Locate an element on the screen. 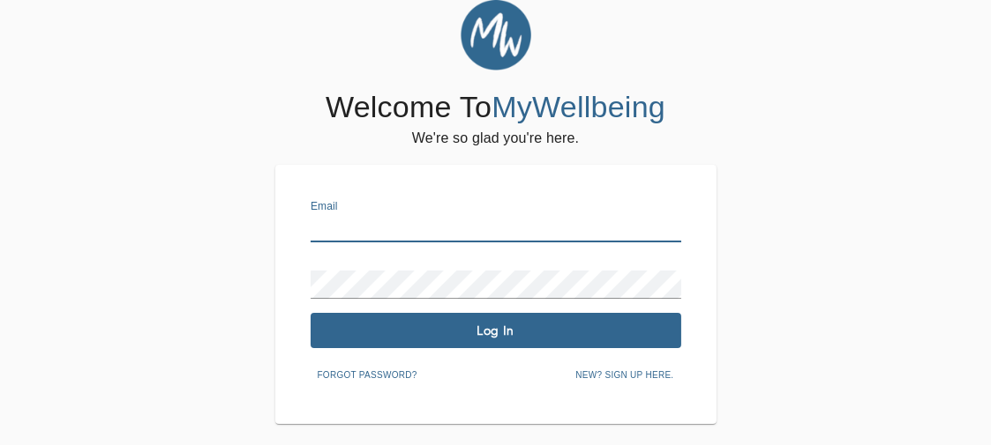 The width and height of the screenshot is (991, 445). h6: We're so glad you're here. is located at coordinates (495, 138).